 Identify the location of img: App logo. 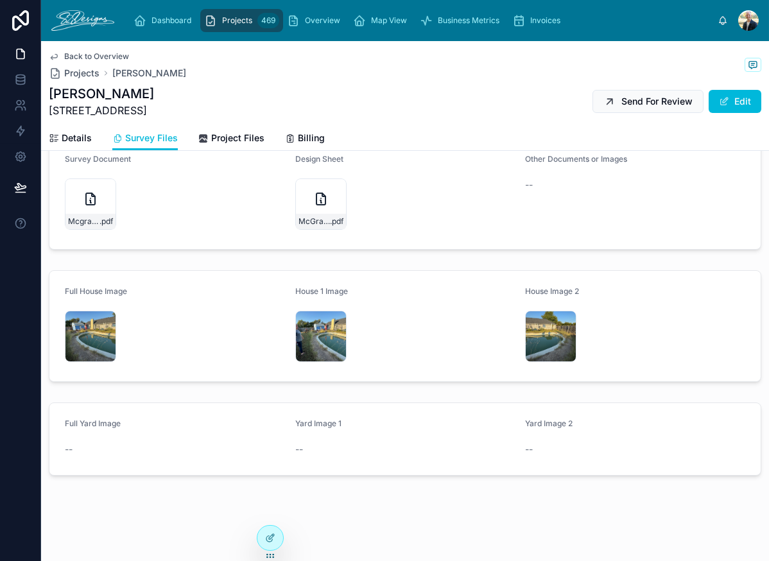
(83, 21).